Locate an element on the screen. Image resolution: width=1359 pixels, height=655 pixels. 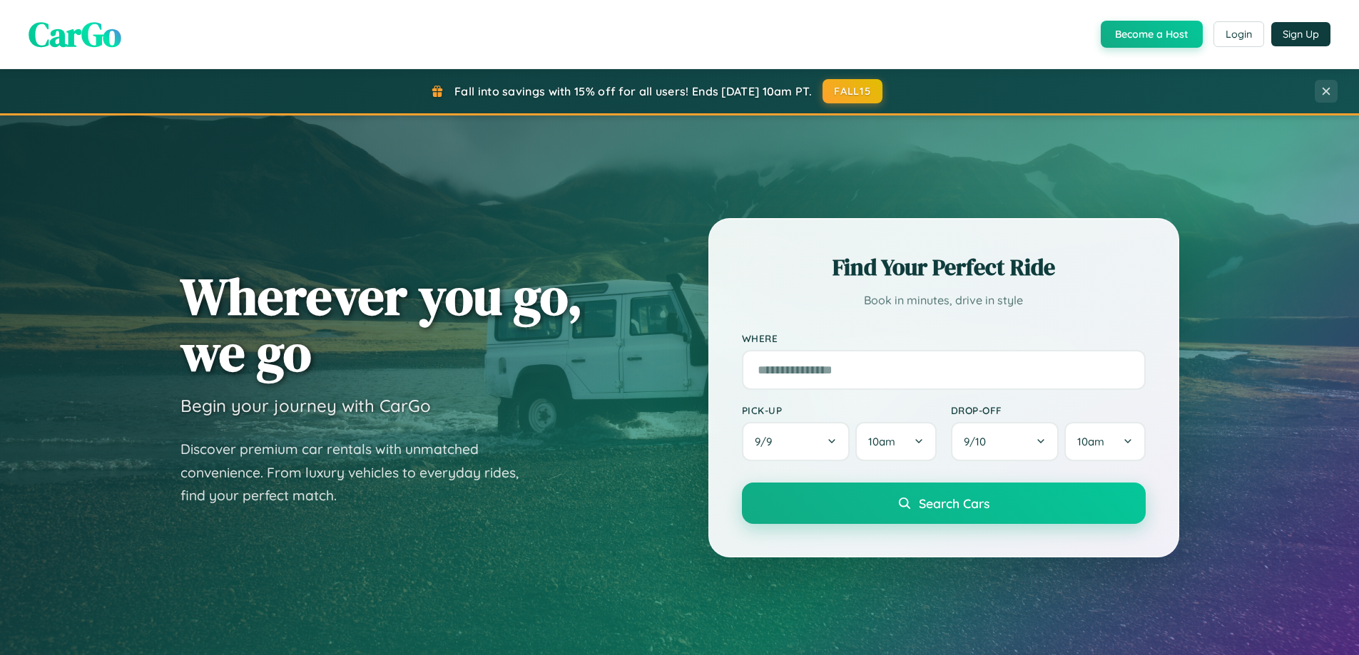
button: Search Cars is located at coordinates (944, 504).